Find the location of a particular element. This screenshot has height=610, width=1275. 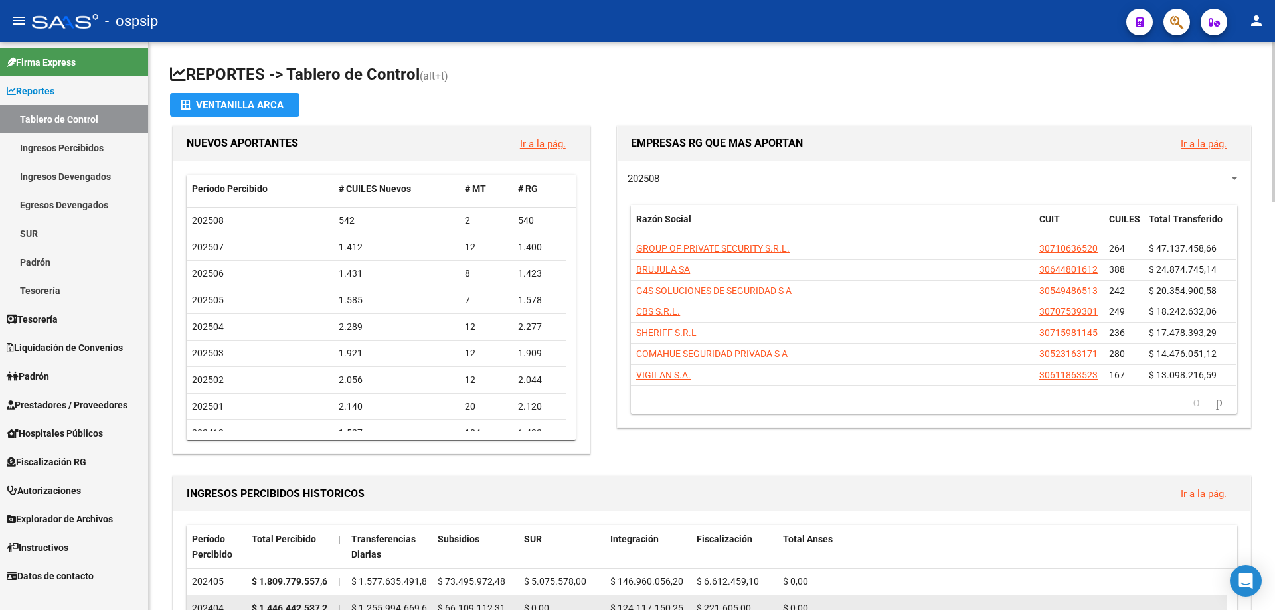

datatable-header-cell: SUR is located at coordinates (562, 547).